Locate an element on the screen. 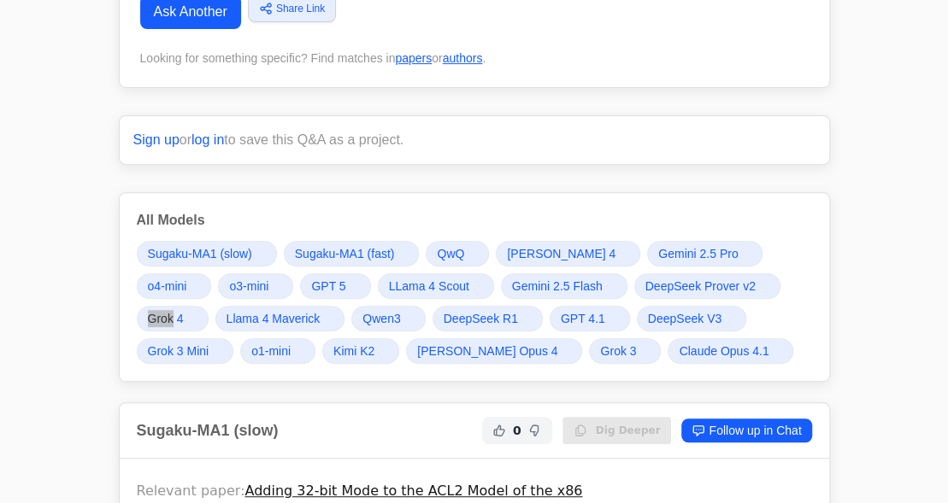 This screenshot has height=503, width=948. a: Llama 4 Maverick is located at coordinates (280, 319).